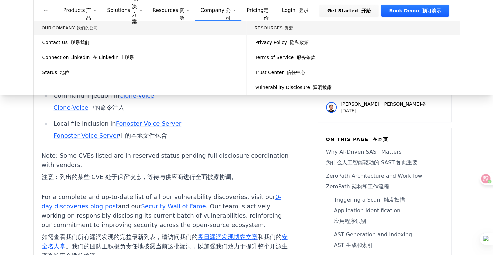 The height and width of the screenshot is (255, 493). What do you see at coordinates (372, 162) in the screenshot?
I see `font: 为什么人工智能驱动的 SAST 如此重要` at bounding box center [372, 162].